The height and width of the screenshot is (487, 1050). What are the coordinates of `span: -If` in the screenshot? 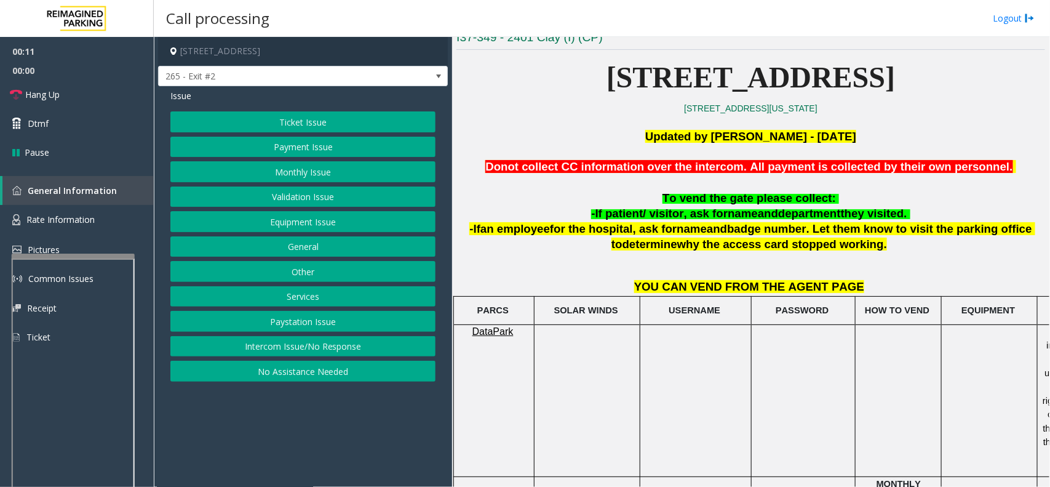 It's located at (475, 228).